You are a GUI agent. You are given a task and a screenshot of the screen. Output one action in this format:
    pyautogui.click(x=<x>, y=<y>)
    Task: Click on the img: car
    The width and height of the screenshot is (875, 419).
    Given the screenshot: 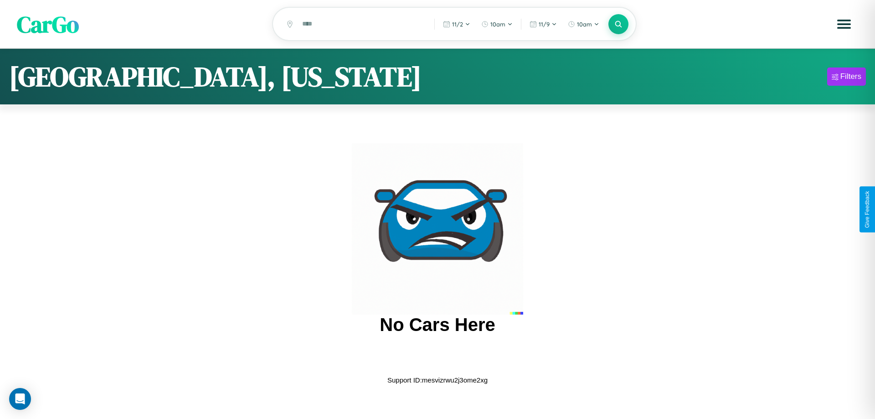 What is the action you would take?
    pyautogui.click(x=437, y=229)
    